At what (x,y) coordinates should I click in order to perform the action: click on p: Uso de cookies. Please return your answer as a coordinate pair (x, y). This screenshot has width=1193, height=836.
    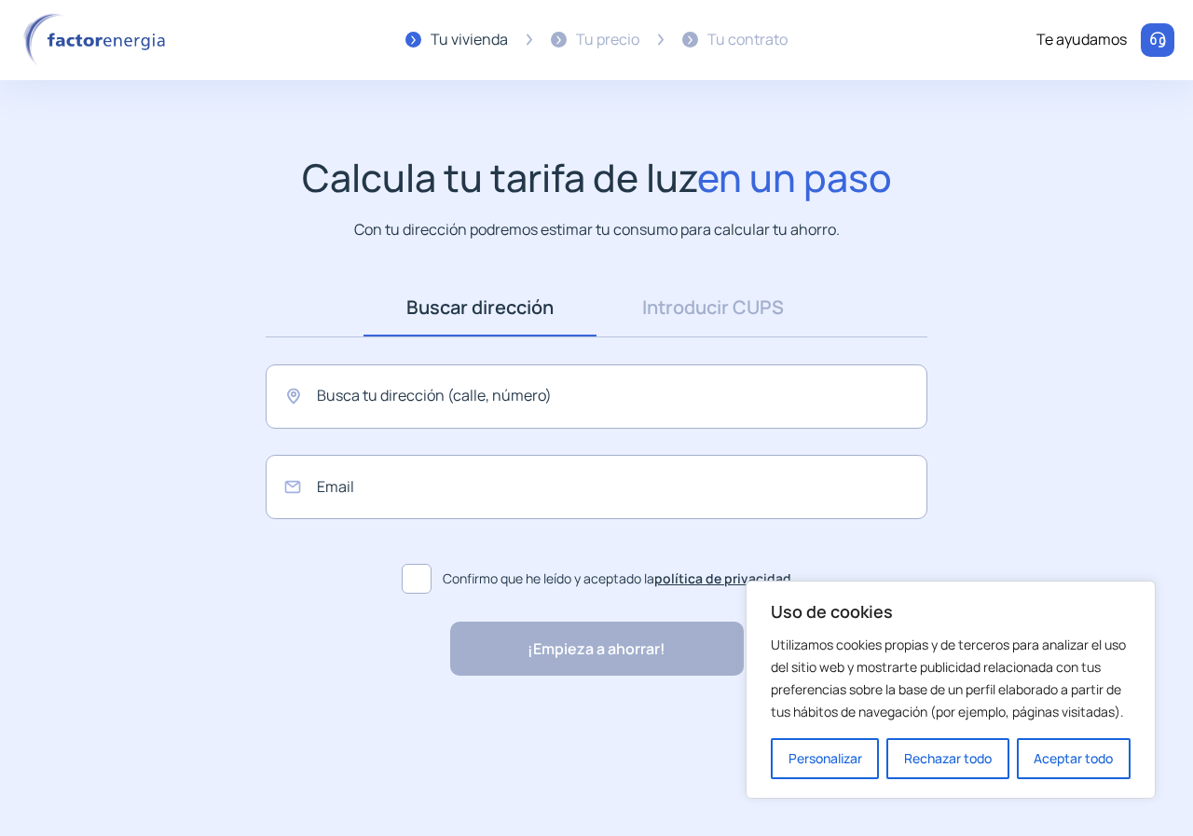
    Looking at the image, I should click on (951, 612).